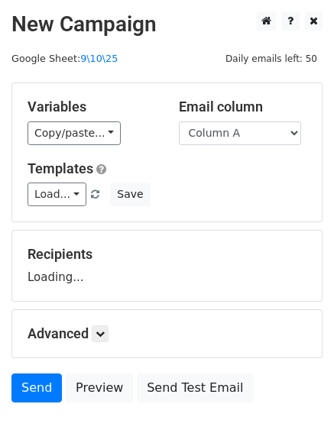 The image size is (334, 446). I want to click on div: Loading..., so click(167, 266).